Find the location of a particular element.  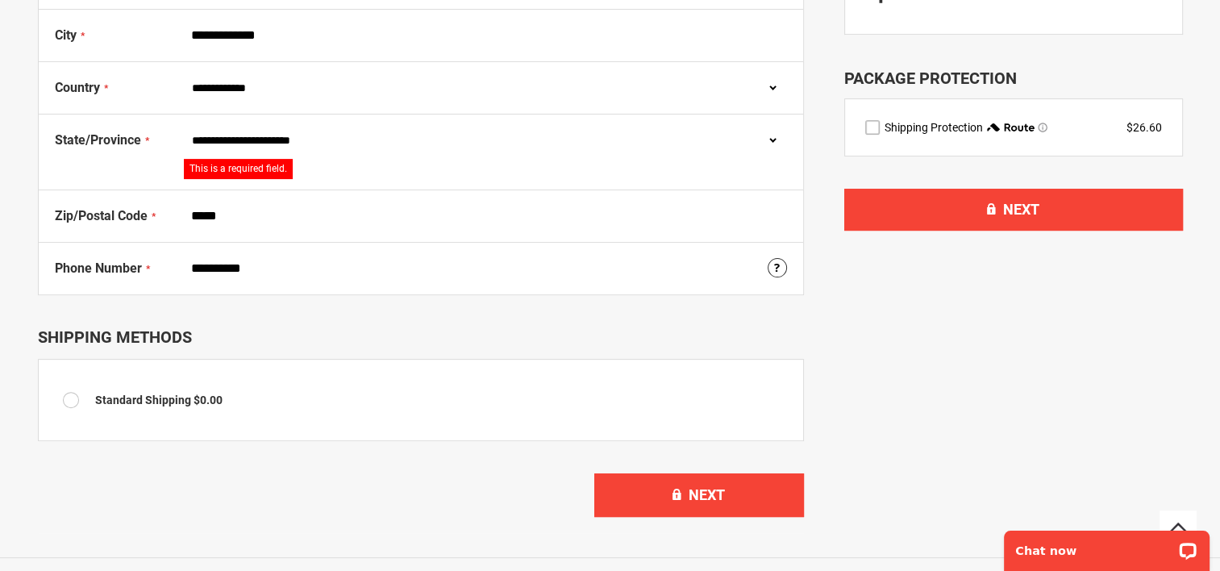

span: $0.00 is located at coordinates (208, 400).